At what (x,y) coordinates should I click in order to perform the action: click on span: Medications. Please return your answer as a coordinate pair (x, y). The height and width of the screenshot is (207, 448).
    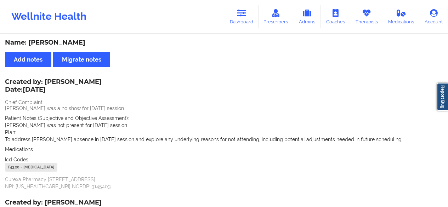
    Looking at the image, I should click on (19, 149).